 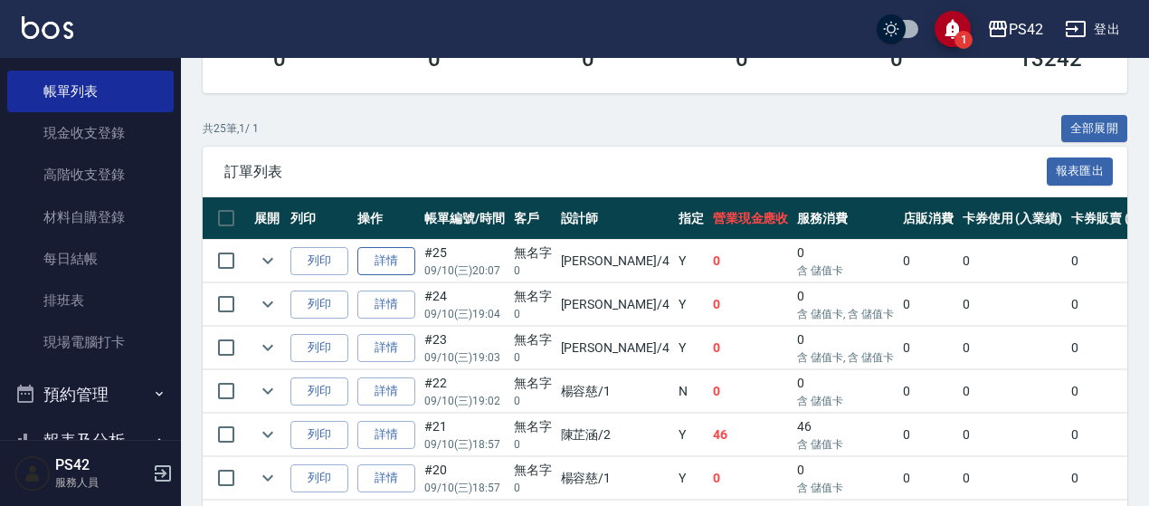 I want to click on a: 材料自購登錄, so click(x=90, y=217).